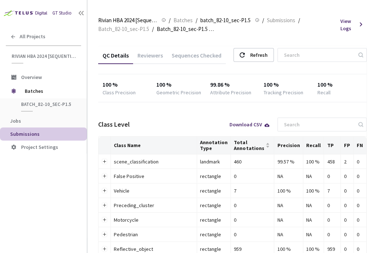  What do you see at coordinates (250, 124) in the screenshot?
I see `div: Download CSV` at bounding box center [250, 124].